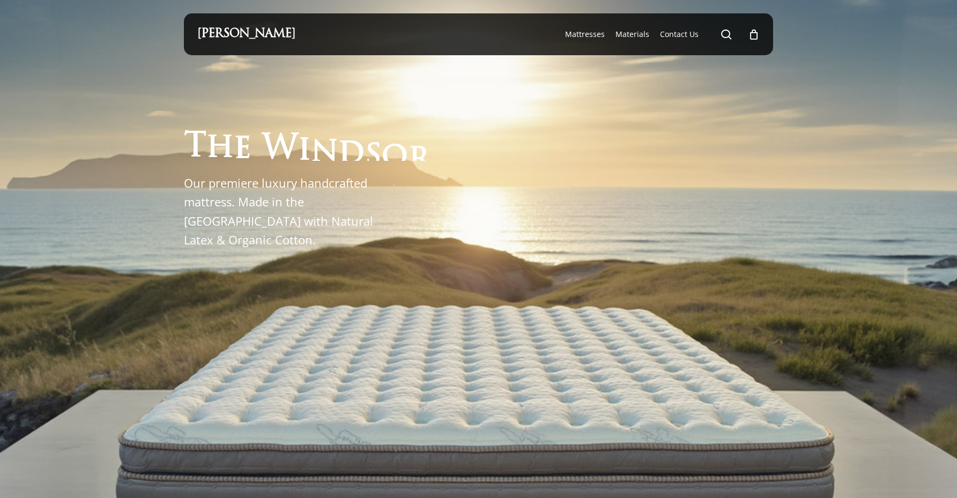 Image resolution: width=957 pixels, height=498 pixels. I want to click on a: Cart, so click(753, 34).